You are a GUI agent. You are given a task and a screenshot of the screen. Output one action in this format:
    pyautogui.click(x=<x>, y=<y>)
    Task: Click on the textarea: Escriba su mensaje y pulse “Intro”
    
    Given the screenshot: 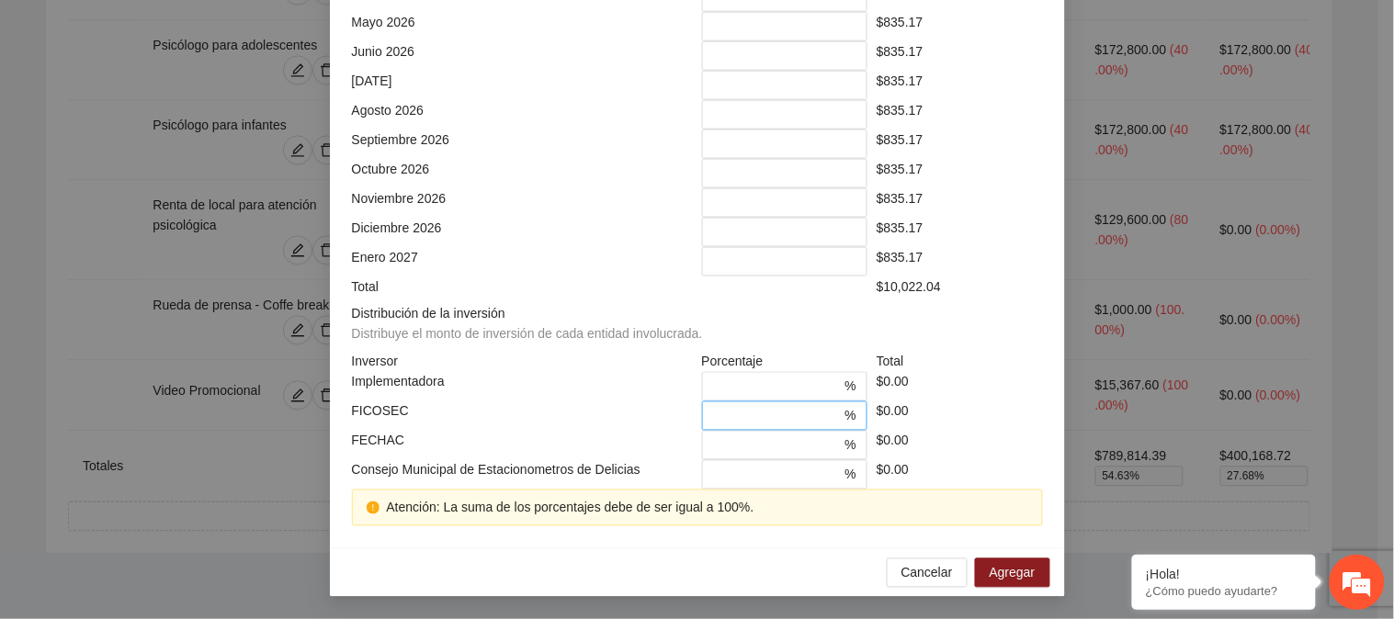 What is the action you would take?
    pyautogui.click(x=179, y=451)
    